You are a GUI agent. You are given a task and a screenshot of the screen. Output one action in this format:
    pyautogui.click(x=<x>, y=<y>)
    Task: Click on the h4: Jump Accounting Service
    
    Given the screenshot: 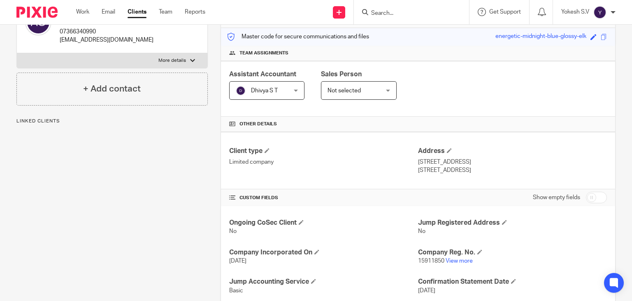 What is the action you would take?
    pyautogui.click(x=324, y=281)
    